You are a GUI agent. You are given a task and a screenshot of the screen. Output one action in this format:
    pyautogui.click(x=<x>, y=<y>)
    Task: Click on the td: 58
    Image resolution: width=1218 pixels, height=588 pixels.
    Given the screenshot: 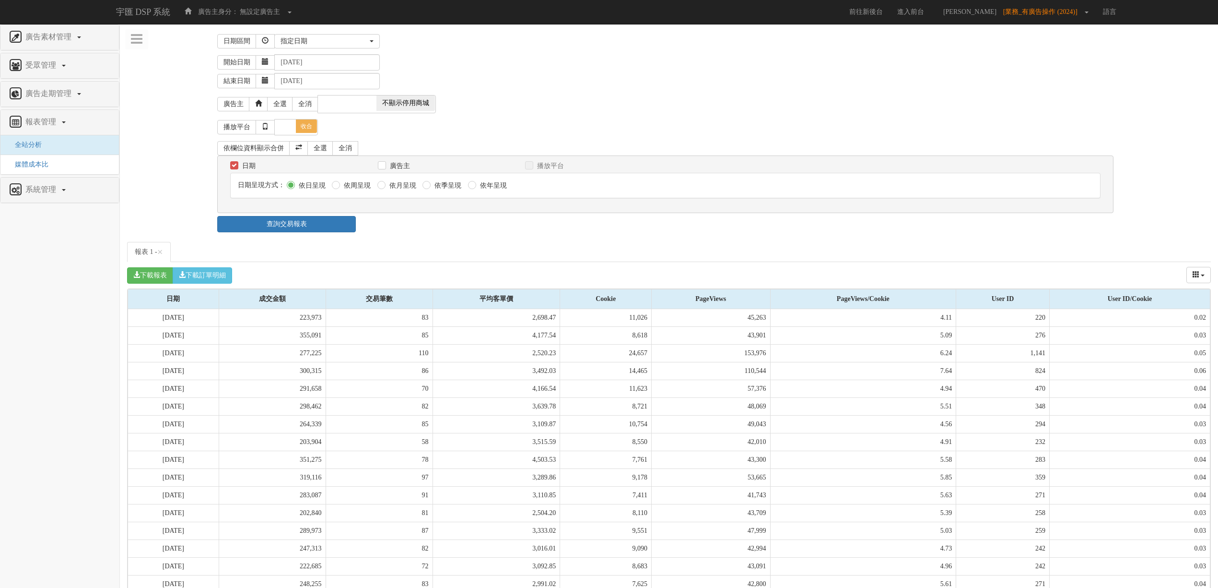 What is the action you would take?
    pyautogui.click(x=379, y=441)
    